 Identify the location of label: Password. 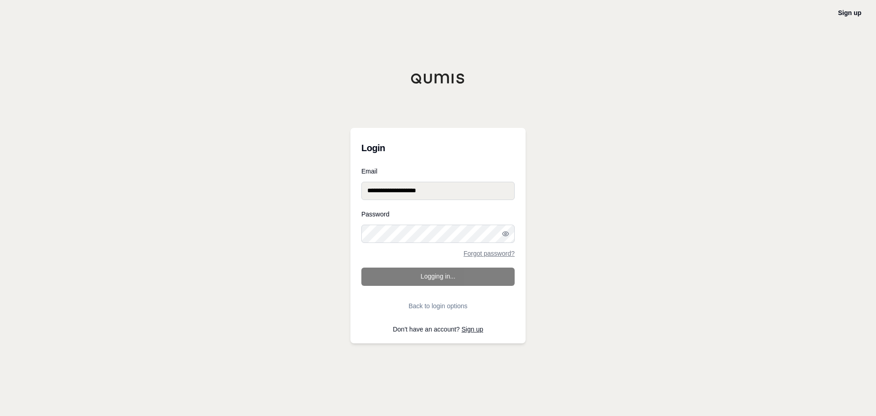
(438, 214).